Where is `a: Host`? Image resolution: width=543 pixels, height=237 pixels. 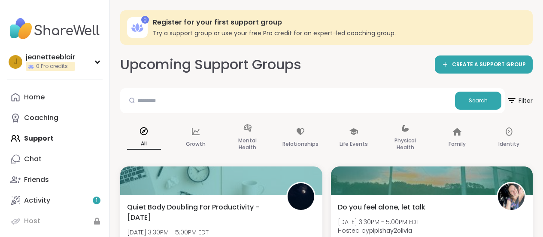
a: Host is located at coordinates (55, 221).